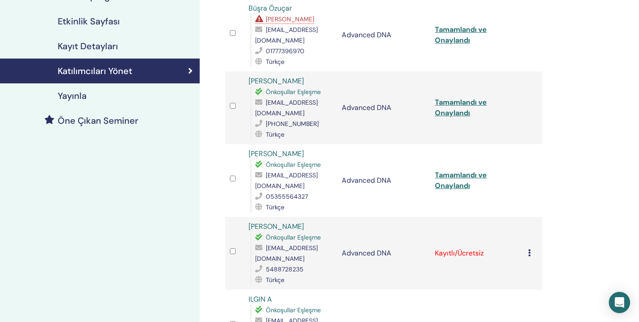  Describe the element at coordinates (270, 8) in the screenshot. I see `a: Büşra Özuçar` at that location.